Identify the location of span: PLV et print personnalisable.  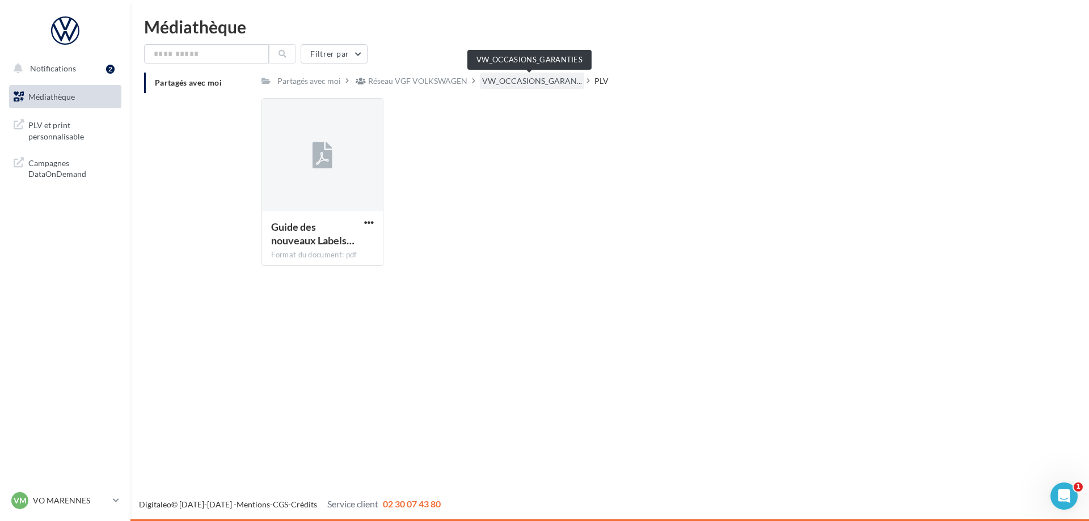
(73, 129).